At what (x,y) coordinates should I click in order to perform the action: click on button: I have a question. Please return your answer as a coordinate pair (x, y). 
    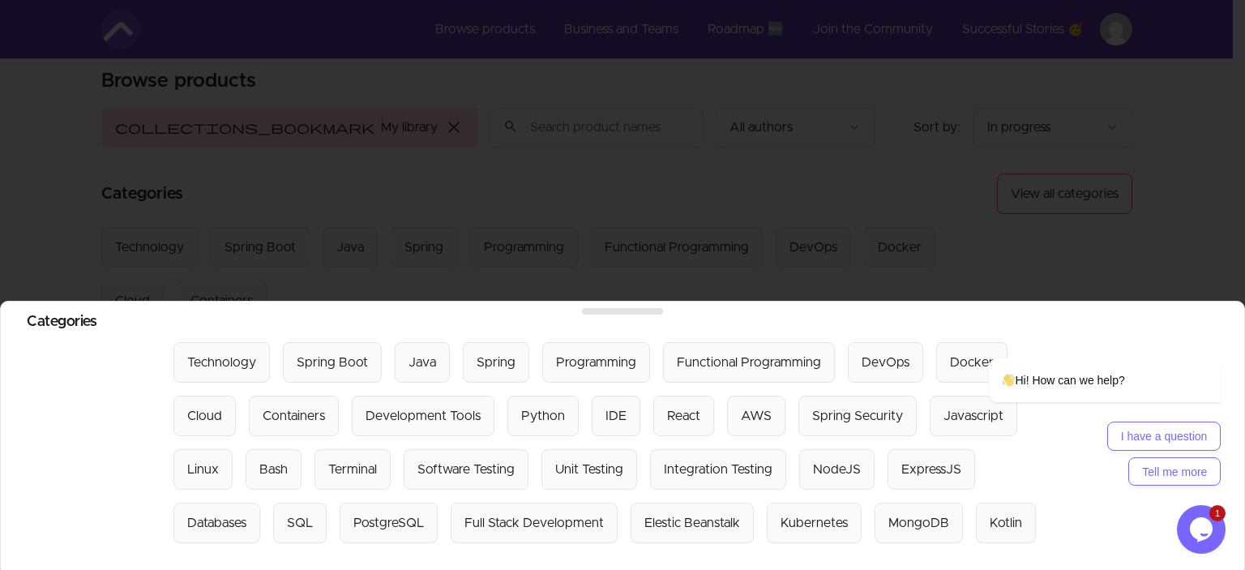
    Looking at the image, I should click on (227, 224).